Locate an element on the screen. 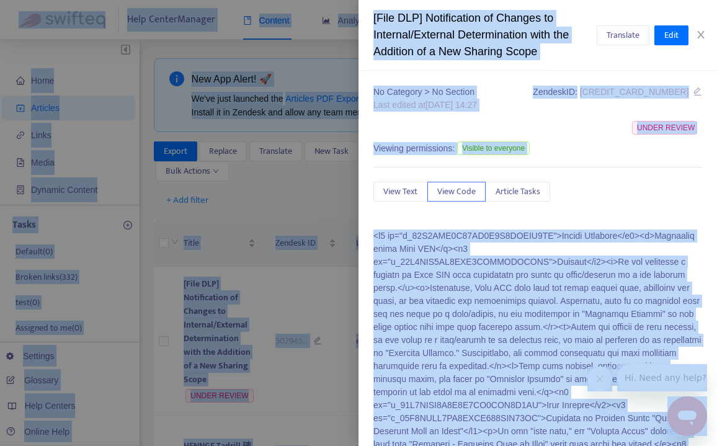 The height and width of the screenshot is (446, 717). button: Edit is located at coordinates (672, 35).